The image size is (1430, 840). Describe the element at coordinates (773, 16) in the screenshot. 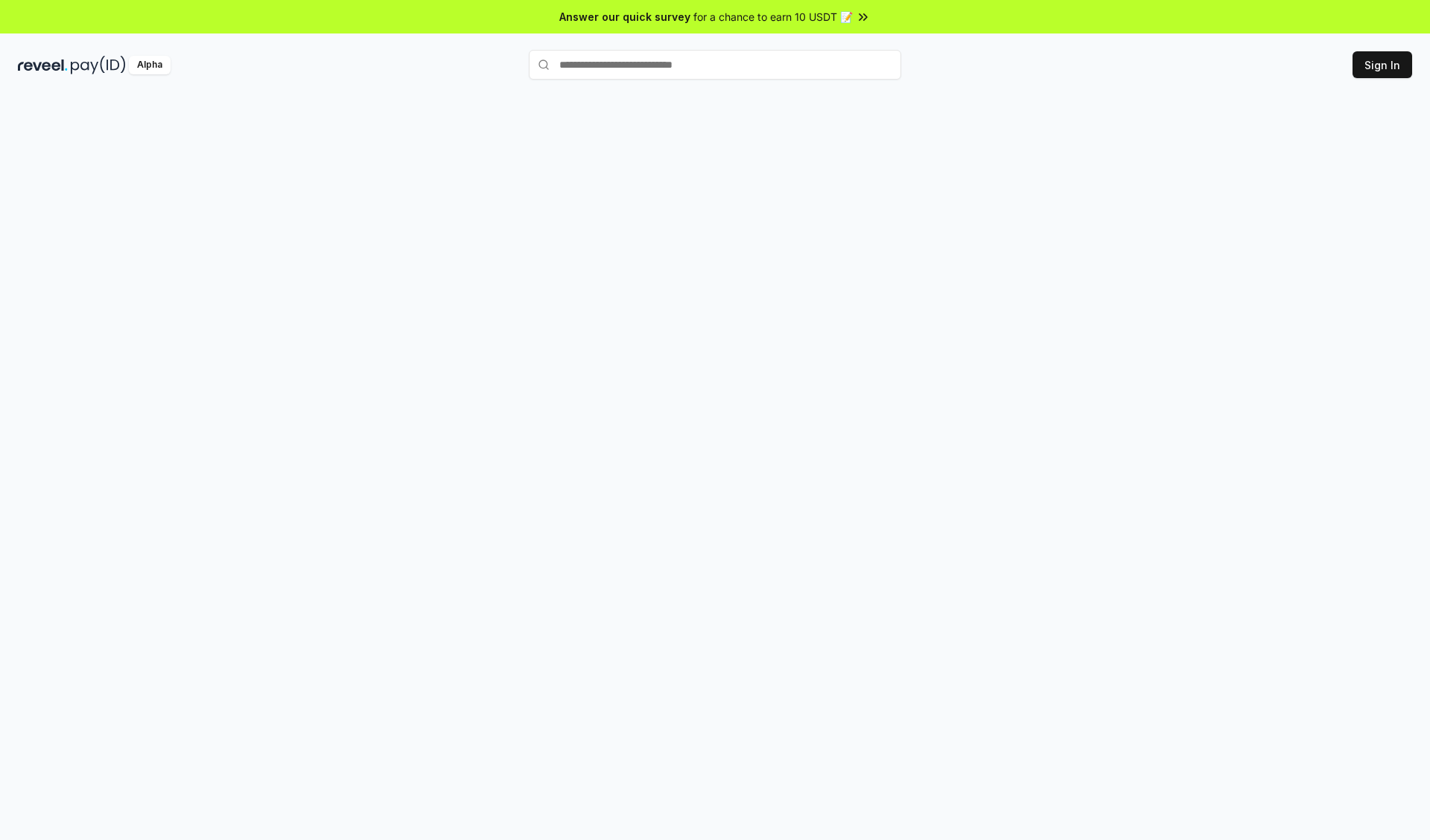

I see `span: for a chance to earn 10 USDT 📝` at that location.